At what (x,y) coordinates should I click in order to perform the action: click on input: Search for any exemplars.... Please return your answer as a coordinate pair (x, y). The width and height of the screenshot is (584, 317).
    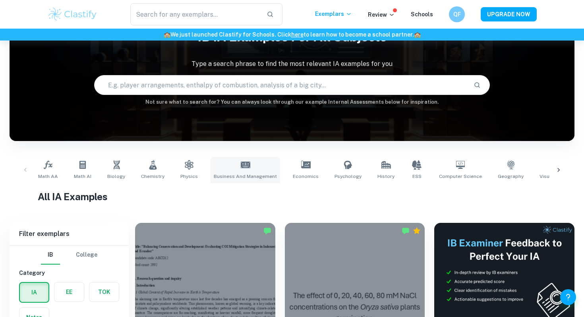
    Looking at the image, I should click on (195, 14).